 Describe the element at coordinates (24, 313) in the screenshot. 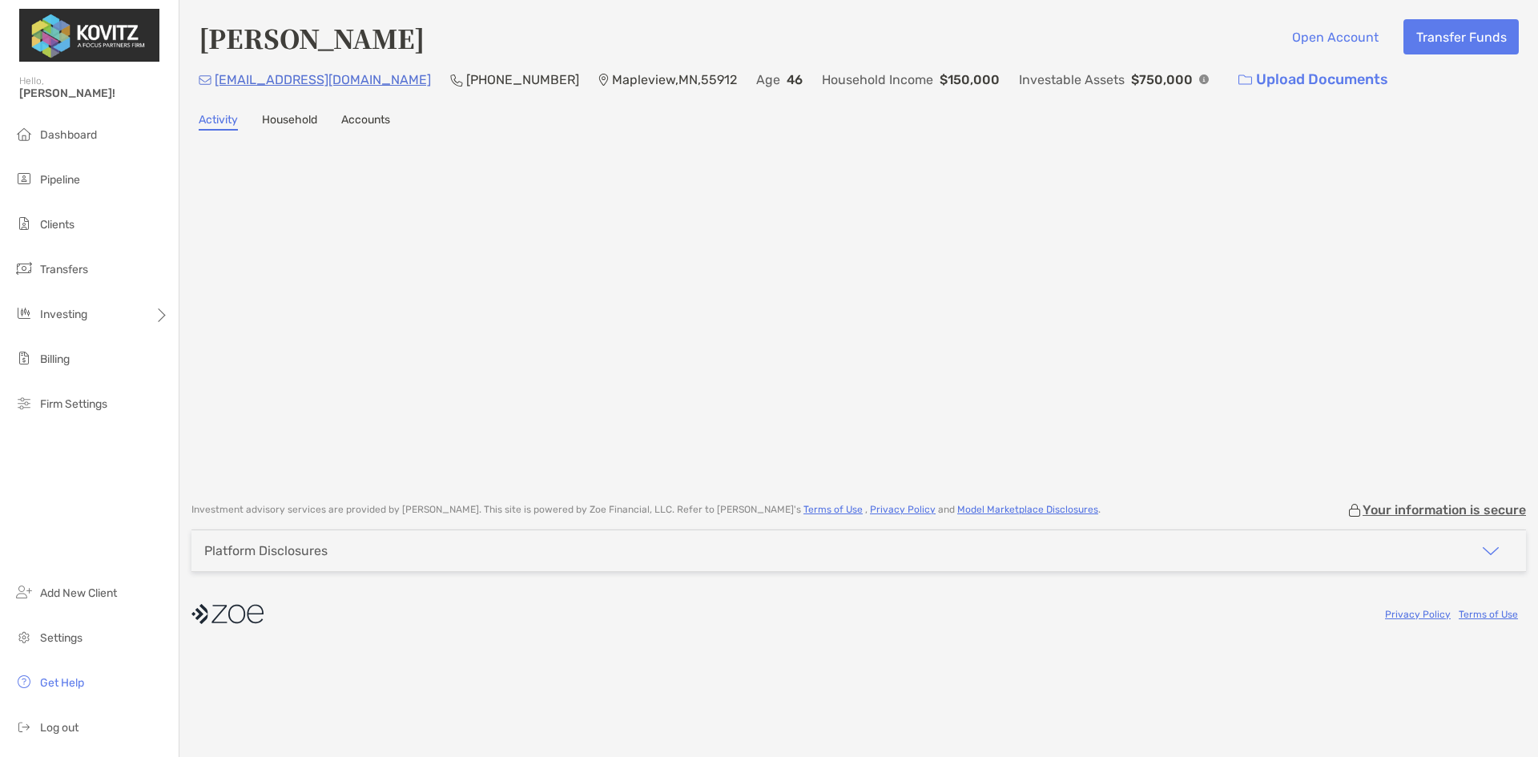

I see `img: investing icon` at that location.